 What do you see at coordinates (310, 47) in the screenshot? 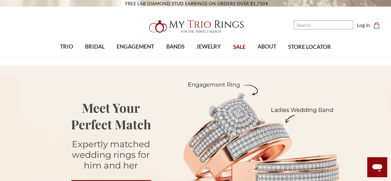
I see `a: STORE LOCATOR` at bounding box center [310, 47].